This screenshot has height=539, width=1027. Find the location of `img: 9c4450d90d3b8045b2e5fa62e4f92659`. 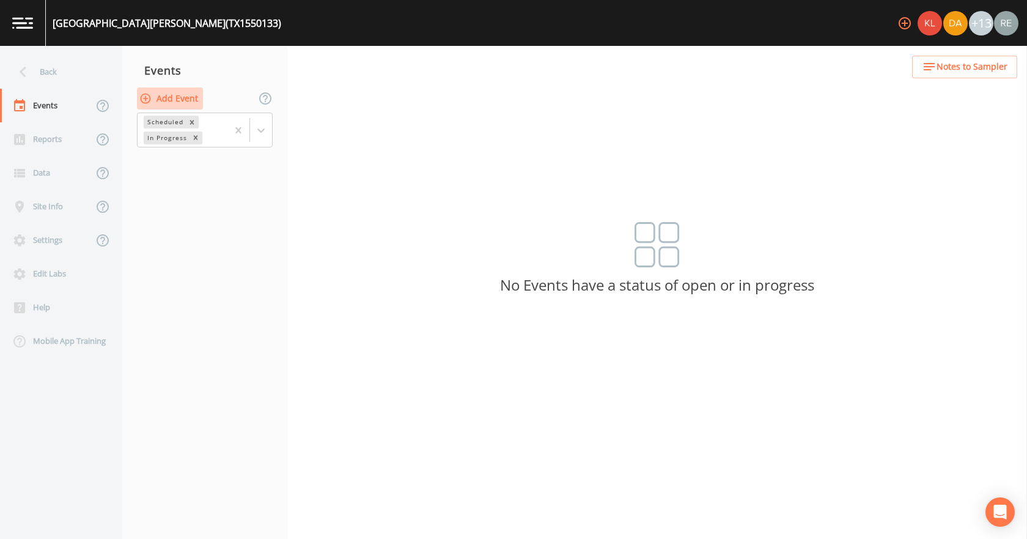

img: 9c4450d90d3b8045b2e5fa62e4f92659 is located at coordinates (930, 23).